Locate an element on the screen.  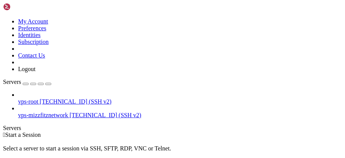
span: Servers is located at coordinates (12, 81).